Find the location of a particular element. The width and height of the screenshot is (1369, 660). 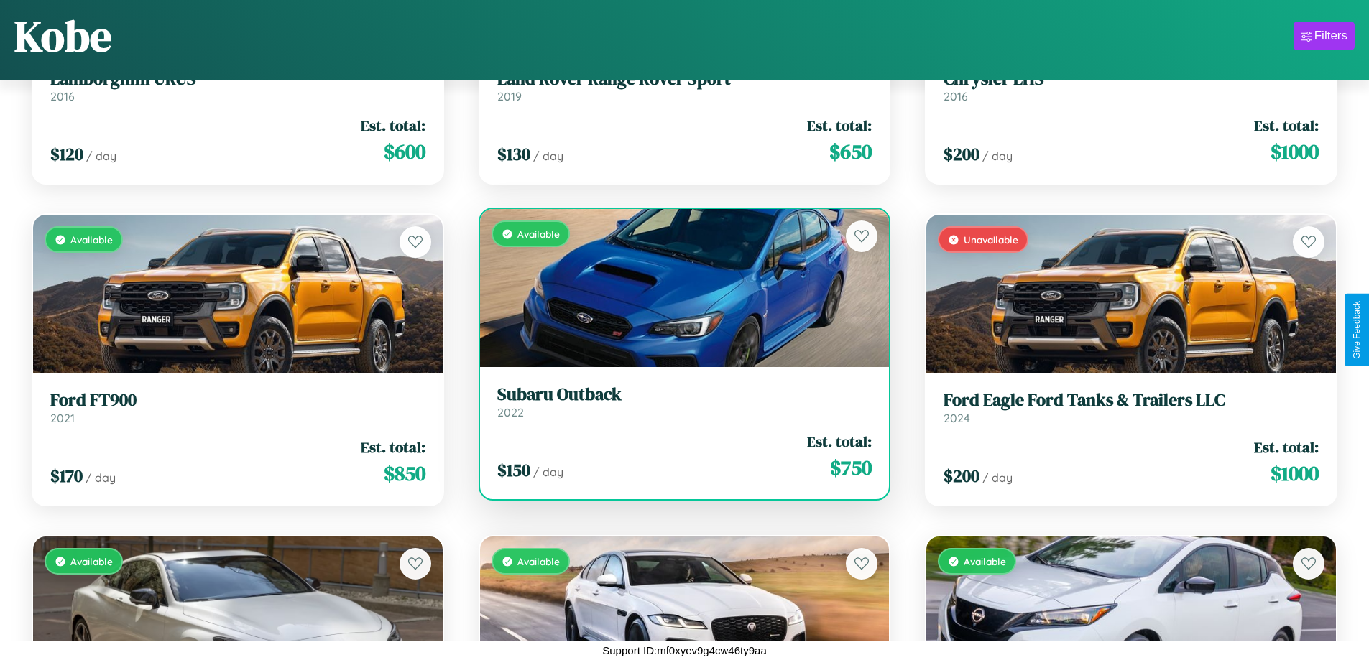

span: 2024 is located at coordinates (956, 418).